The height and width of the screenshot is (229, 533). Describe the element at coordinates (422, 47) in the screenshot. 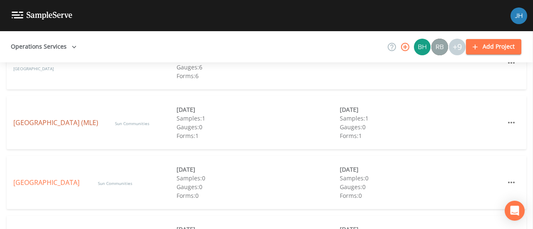

I see `div: Bert hewitt` at that location.